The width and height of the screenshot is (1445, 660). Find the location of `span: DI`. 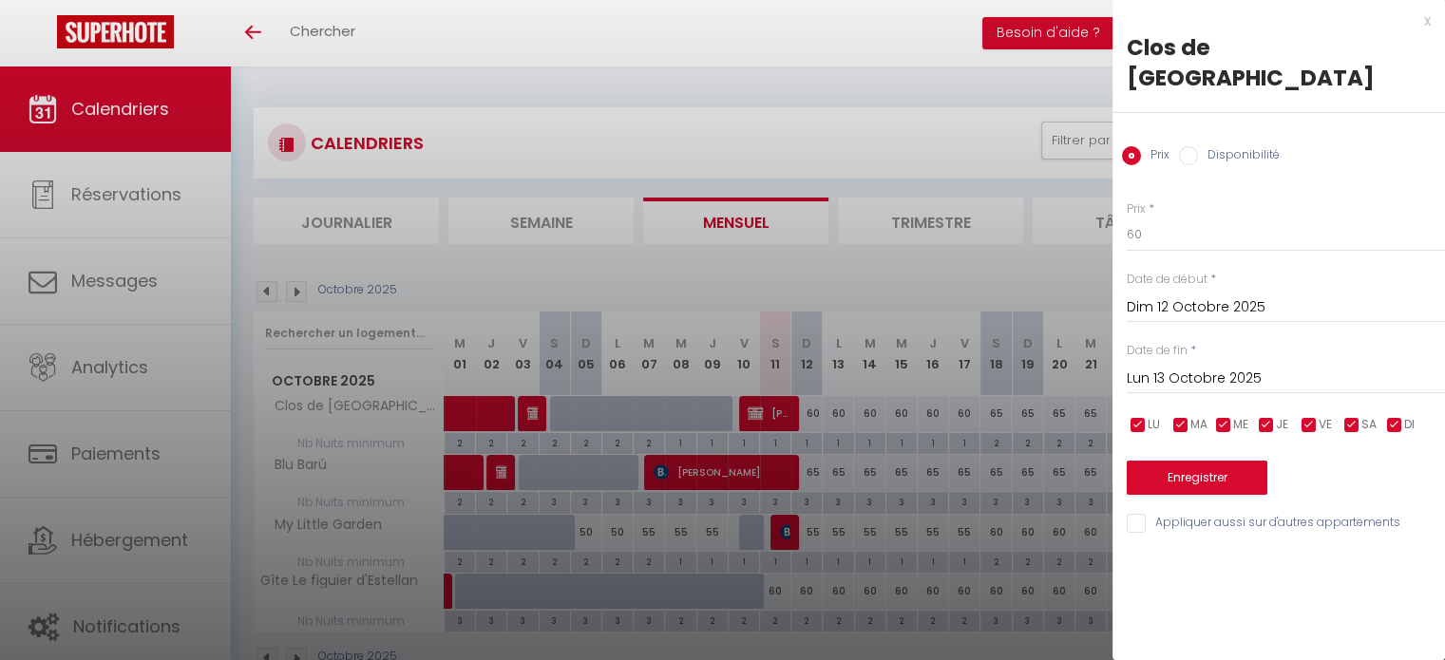

span: DI is located at coordinates (1409, 425).